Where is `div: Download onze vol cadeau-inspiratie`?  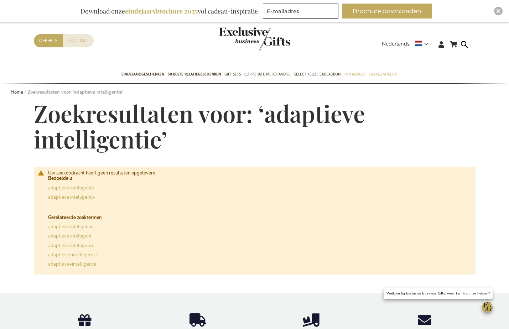 div: Download onze vol cadeau-inspiratie is located at coordinates (169, 11).